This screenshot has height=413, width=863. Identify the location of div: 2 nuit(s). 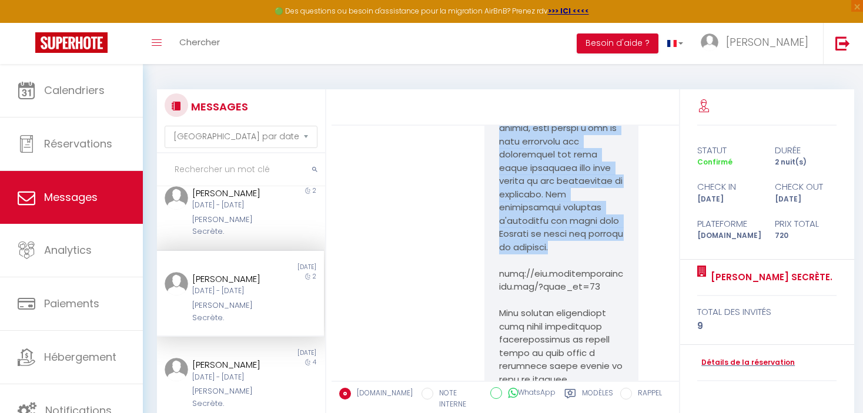
(806, 162).